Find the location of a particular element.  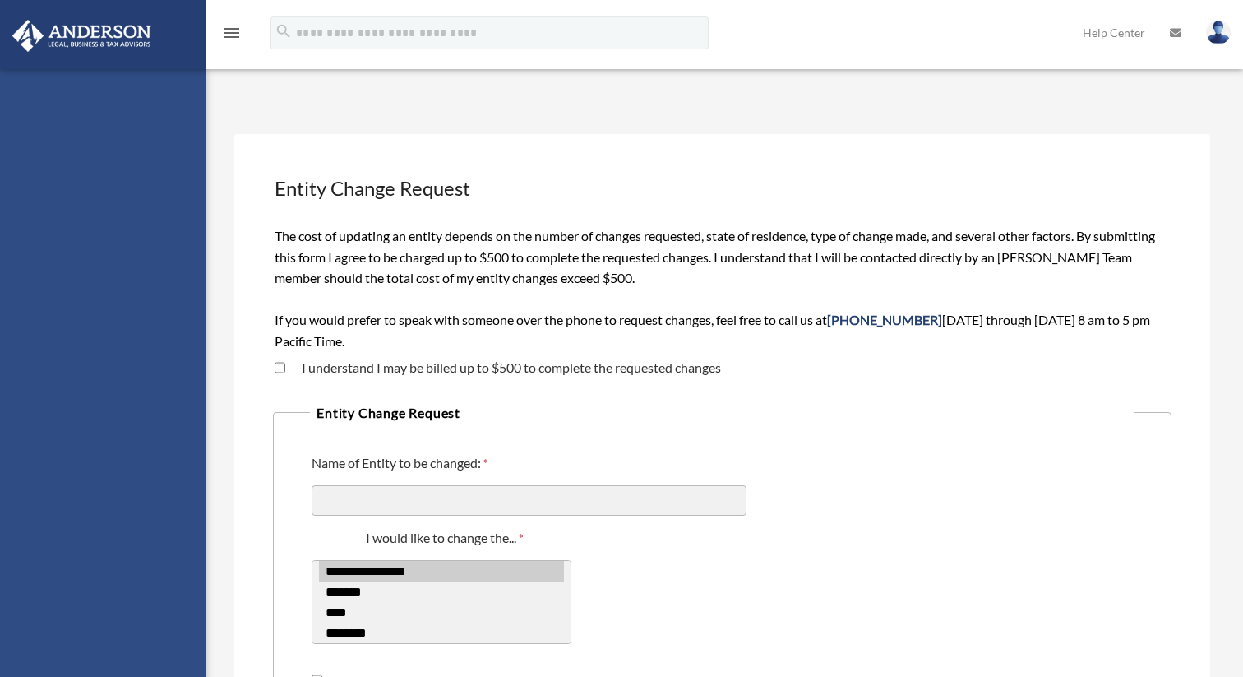

label: I understand I may be billed up to $500 to complete the requested changes is located at coordinates (502, 367).